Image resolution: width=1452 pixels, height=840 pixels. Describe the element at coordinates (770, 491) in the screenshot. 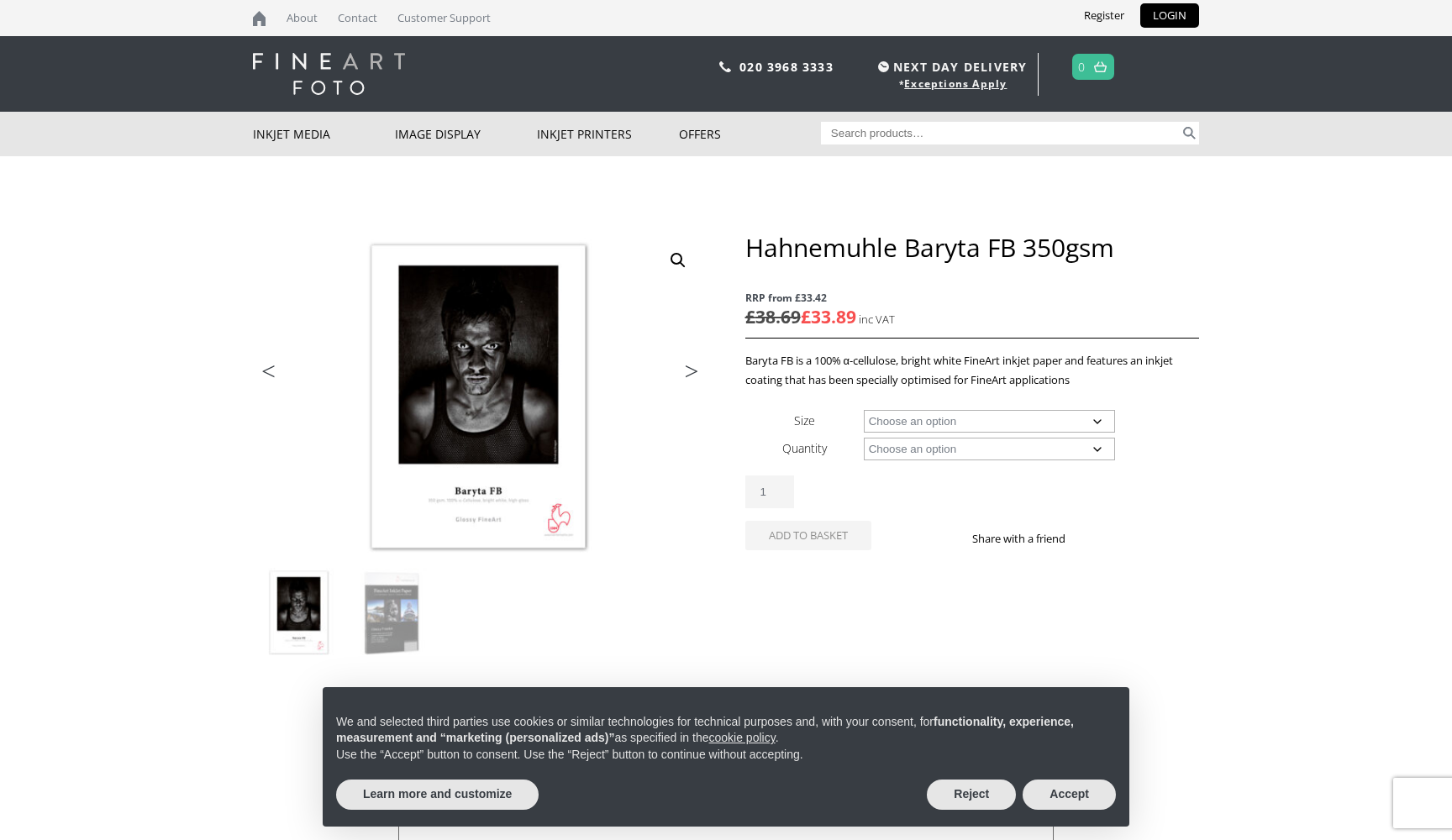

I see `input: Product quantity` at that location.